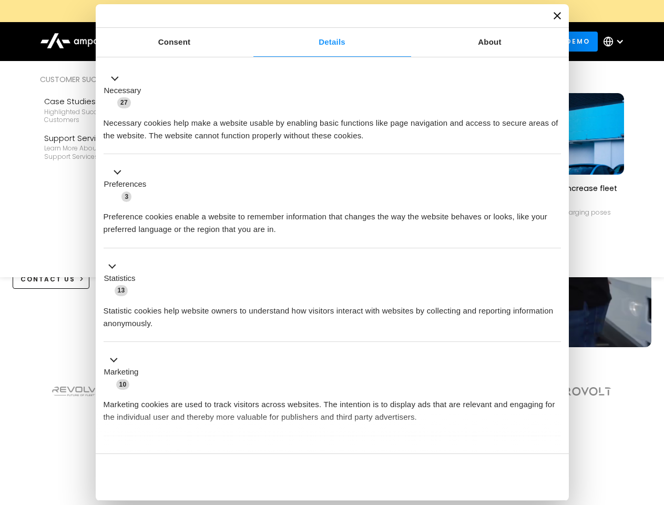  Describe the element at coordinates (332, 11) in the screenshot. I see `a: New Webinars: Register to Upcoming WebinarsREGISTER HERE` at that location.